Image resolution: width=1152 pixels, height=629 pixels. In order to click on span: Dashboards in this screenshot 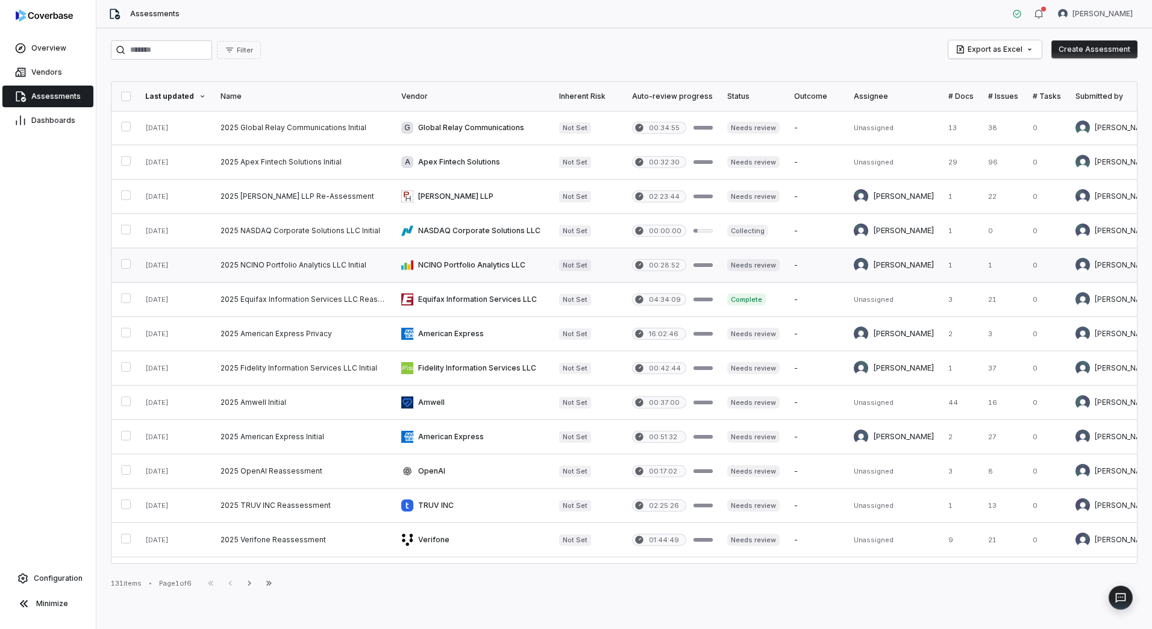, I will do `click(53, 121)`.